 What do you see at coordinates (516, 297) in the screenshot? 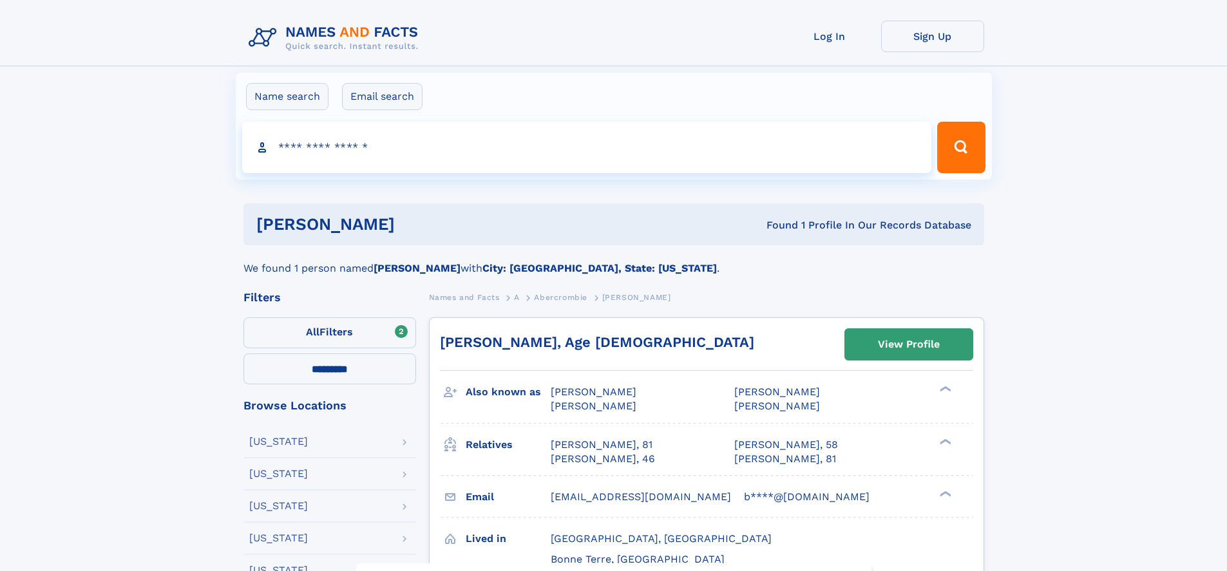
I see `a: A` at bounding box center [516, 297].